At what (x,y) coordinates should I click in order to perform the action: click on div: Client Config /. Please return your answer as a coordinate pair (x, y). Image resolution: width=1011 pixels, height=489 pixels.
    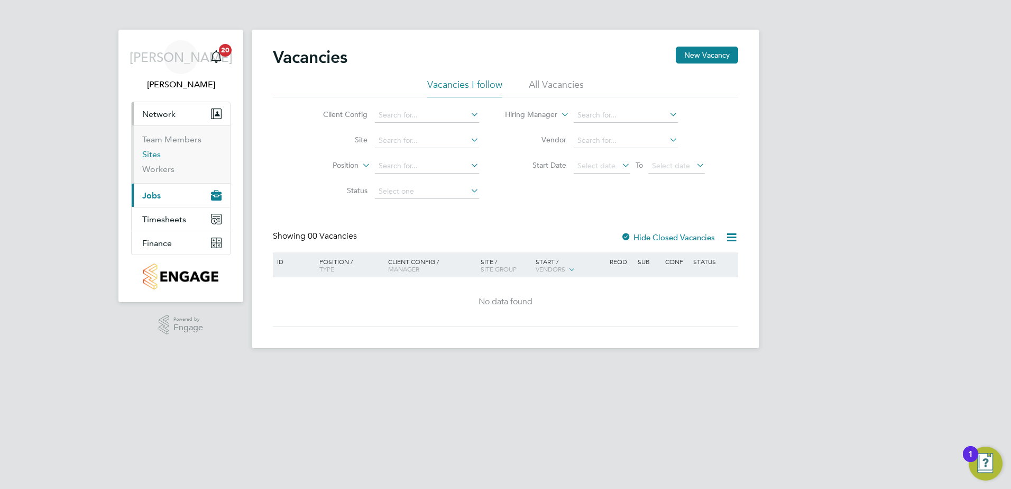
    Looking at the image, I should click on (432, 265).